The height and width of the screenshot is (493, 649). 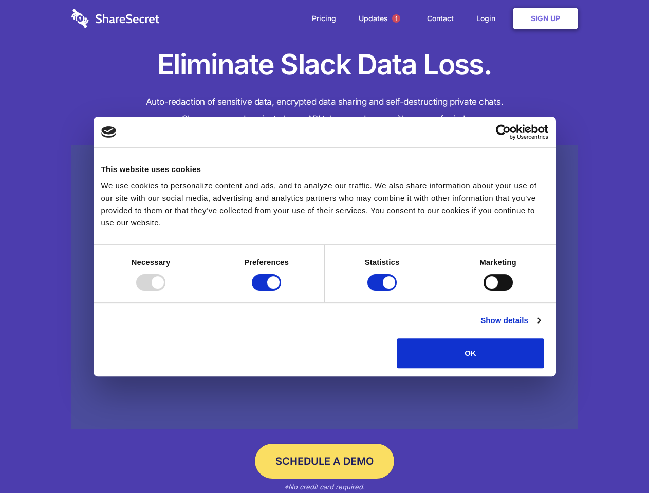 What do you see at coordinates (470, 353) in the screenshot?
I see `button: OK` at bounding box center [470, 353].